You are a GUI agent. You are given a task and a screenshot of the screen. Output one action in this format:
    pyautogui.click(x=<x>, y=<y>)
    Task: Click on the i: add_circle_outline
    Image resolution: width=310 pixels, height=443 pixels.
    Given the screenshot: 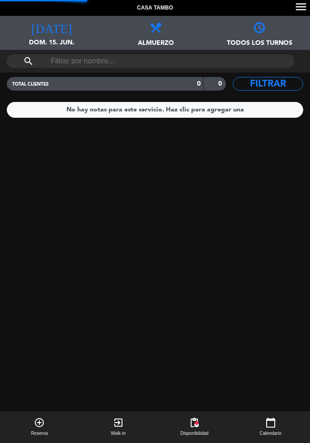 What is the action you would take?
    pyautogui.click(x=39, y=422)
    